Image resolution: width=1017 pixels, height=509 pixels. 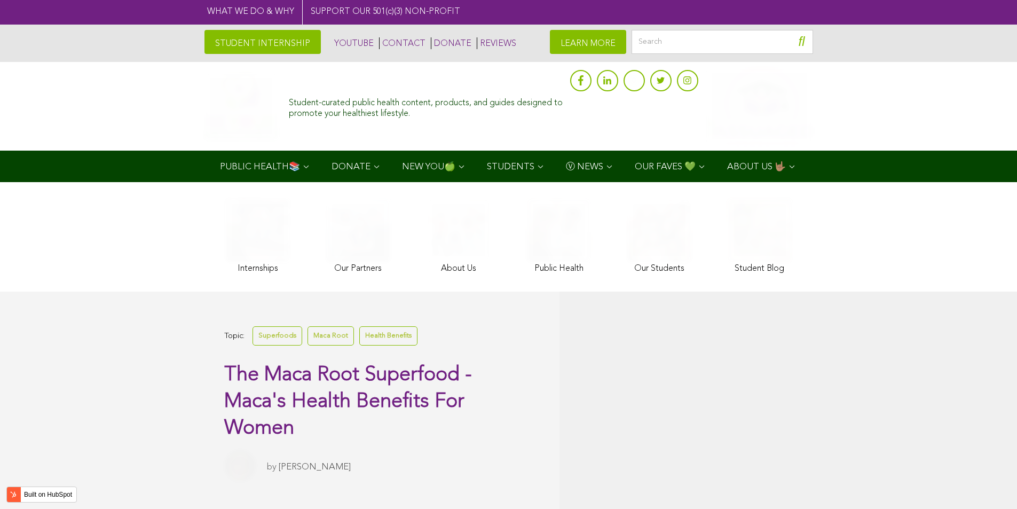 What do you see at coordinates (665, 167) in the screenshot?
I see `span: OUR FAVES 💚` at bounding box center [665, 167].